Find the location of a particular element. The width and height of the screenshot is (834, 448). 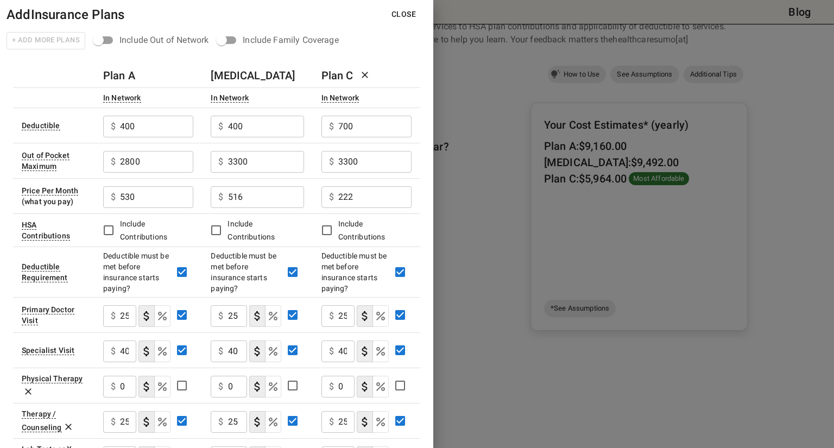

td: (what you pay) is located at coordinates (54, 195).